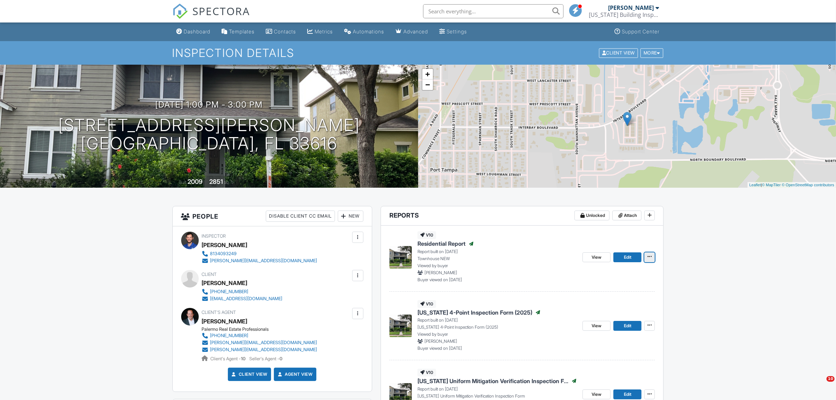 Image resolution: width=836 pixels, height=400 pixels. Describe the element at coordinates (266, 358) in the screenshot. I see `span: Seller's Agent -` at that location.